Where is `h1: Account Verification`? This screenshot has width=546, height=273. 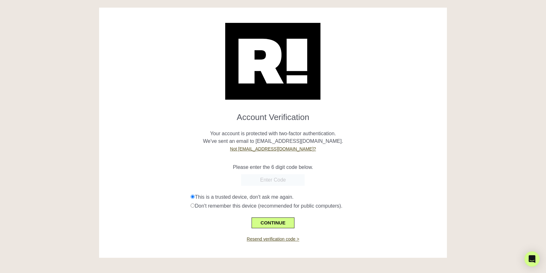 h1: Account Verification is located at coordinates (273, 115).